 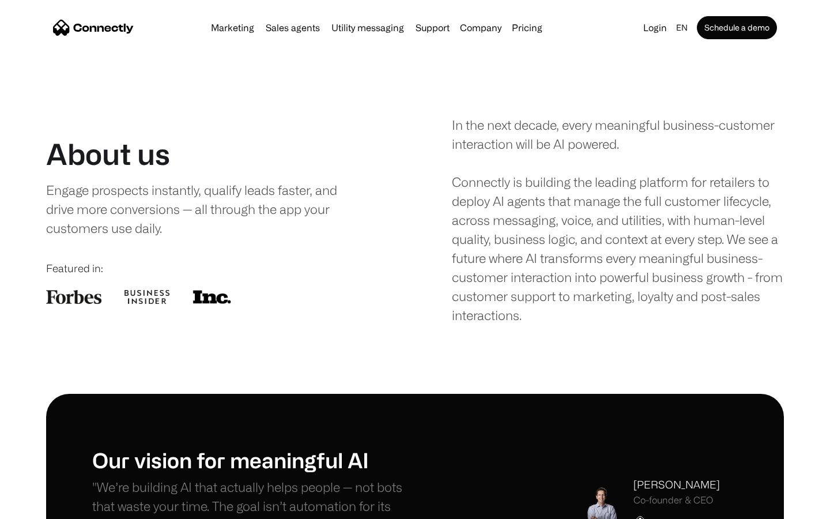 What do you see at coordinates (232, 28) in the screenshot?
I see `a: Marketing` at bounding box center [232, 28].